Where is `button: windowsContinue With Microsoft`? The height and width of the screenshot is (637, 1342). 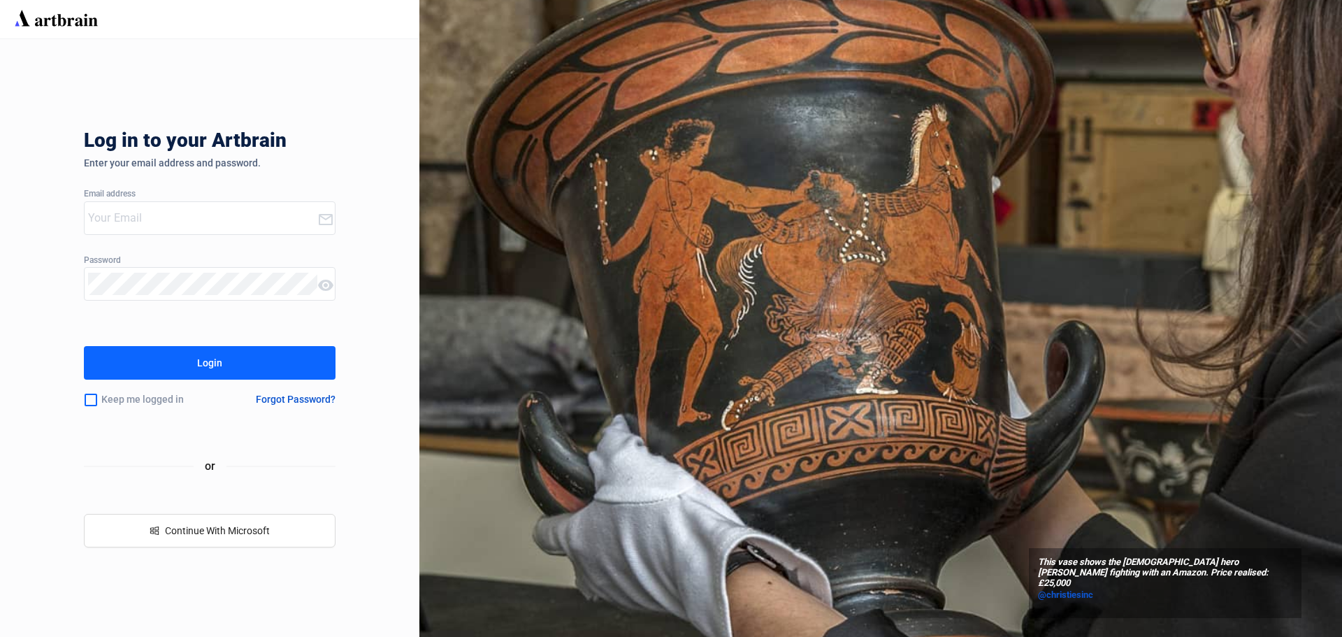 button: windowsContinue With Microsoft is located at coordinates (210, 530).